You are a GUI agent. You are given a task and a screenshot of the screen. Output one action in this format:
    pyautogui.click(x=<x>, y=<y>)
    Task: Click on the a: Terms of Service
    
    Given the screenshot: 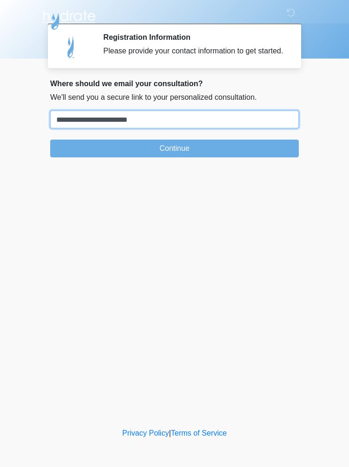 What is the action you would take?
    pyautogui.click(x=198, y=433)
    